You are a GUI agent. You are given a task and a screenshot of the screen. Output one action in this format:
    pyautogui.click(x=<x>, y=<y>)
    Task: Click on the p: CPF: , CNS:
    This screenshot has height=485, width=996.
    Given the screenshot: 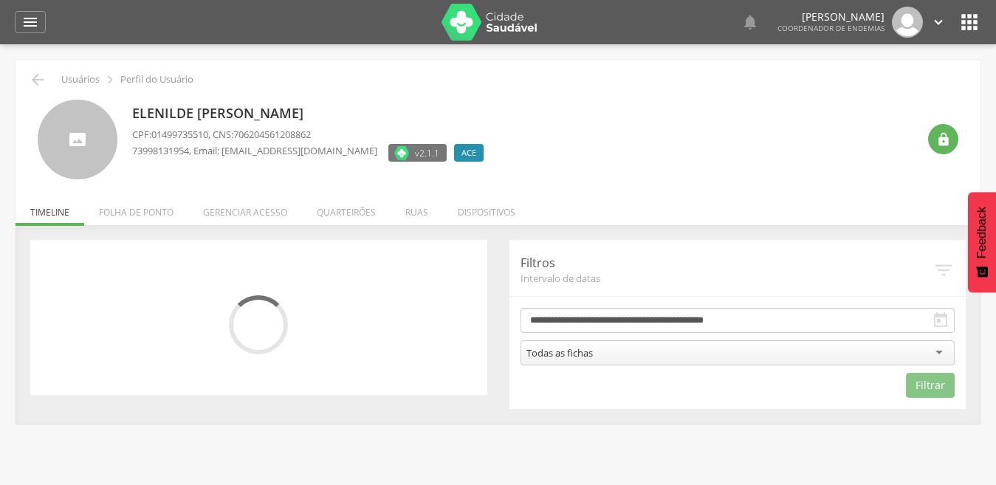 What is the action you would take?
    pyautogui.click(x=312, y=134)
    